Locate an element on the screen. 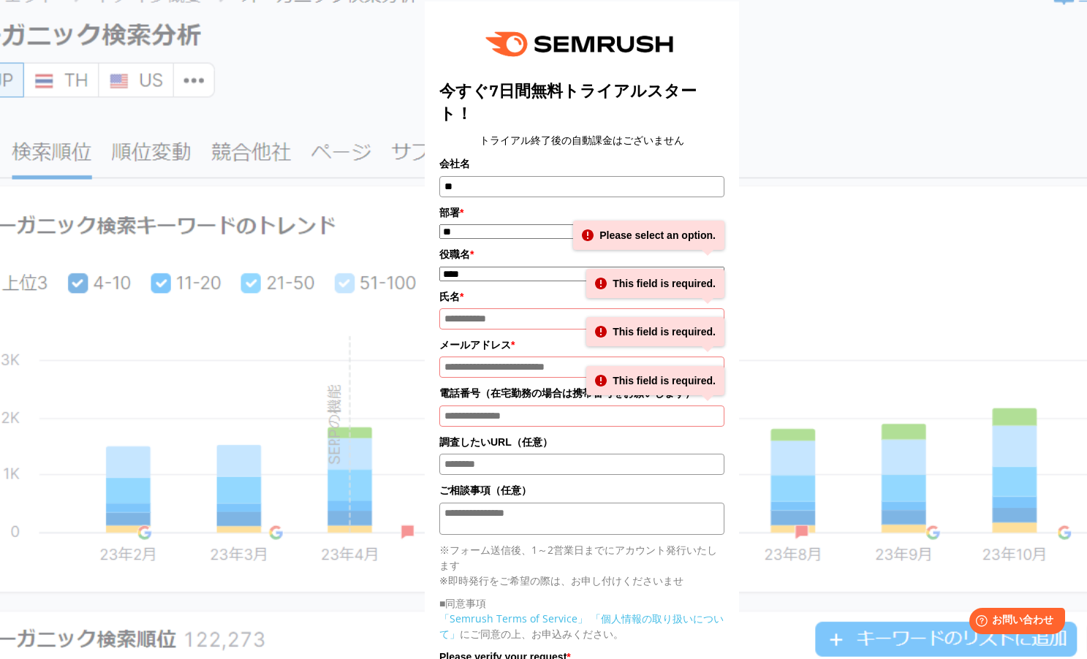 The height and width of the screenshot is (659, 1087). center: トライアル終了後の自動課金はございません is located at coordinates (582, 140).